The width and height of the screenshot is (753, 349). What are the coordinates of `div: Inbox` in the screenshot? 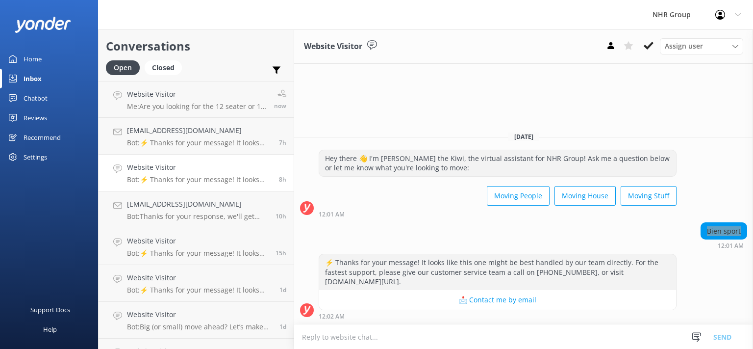 It's located at (32, 78).